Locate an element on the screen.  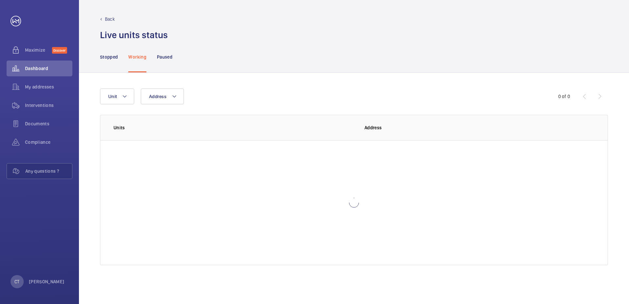
span: Discover is located at coordinates (60, 50).